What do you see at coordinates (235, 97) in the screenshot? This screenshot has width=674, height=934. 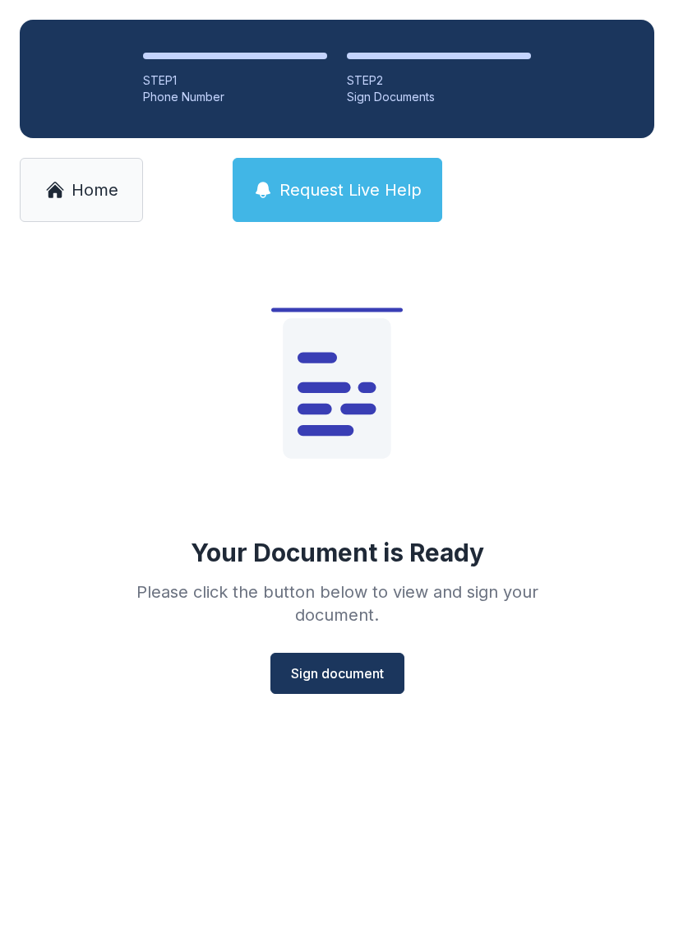 I see `div: Phone Number` at bounding box center [235, 97].